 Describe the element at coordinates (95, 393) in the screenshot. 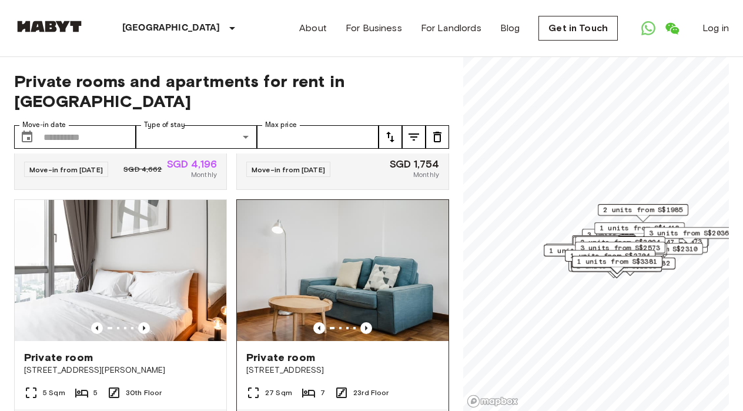

I see `span: 5` at that location.